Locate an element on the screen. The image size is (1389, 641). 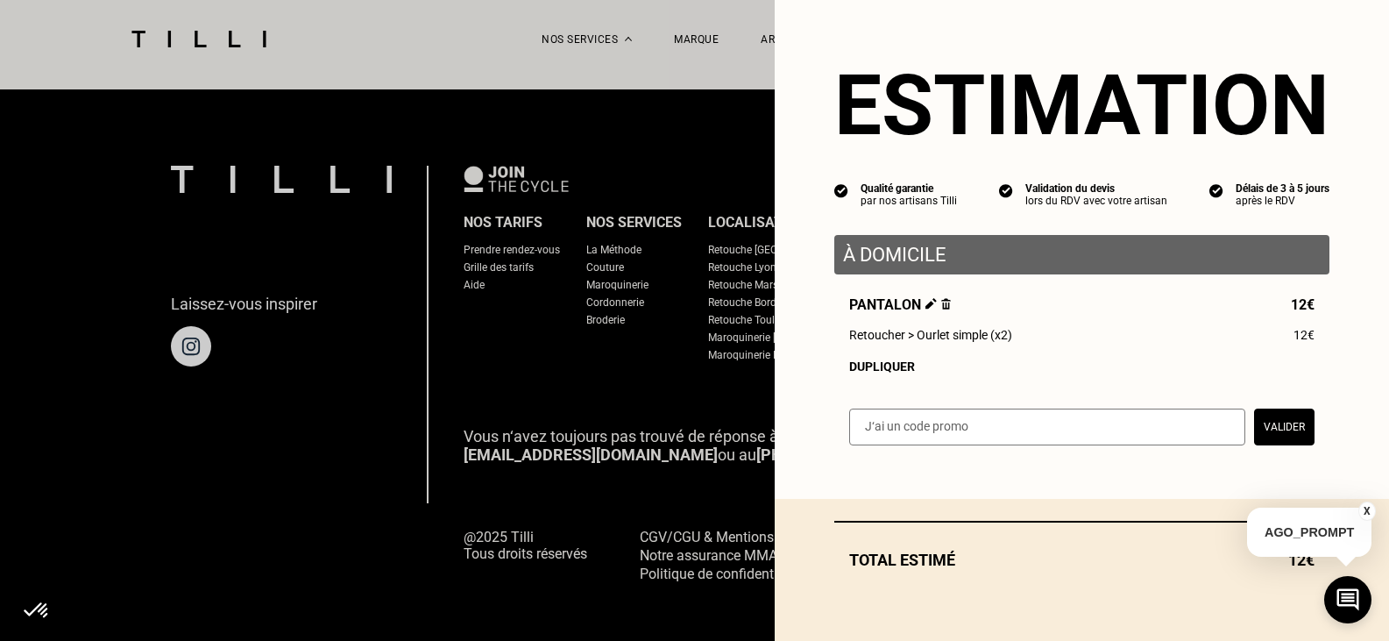
div: lors du RDV avec votre artisan is located at coordinates (1097, 201).